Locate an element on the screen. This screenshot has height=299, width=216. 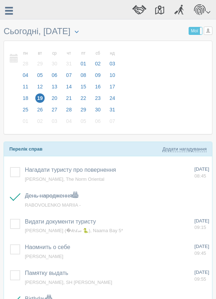
a: 02 is located at coordinates (40, 123).